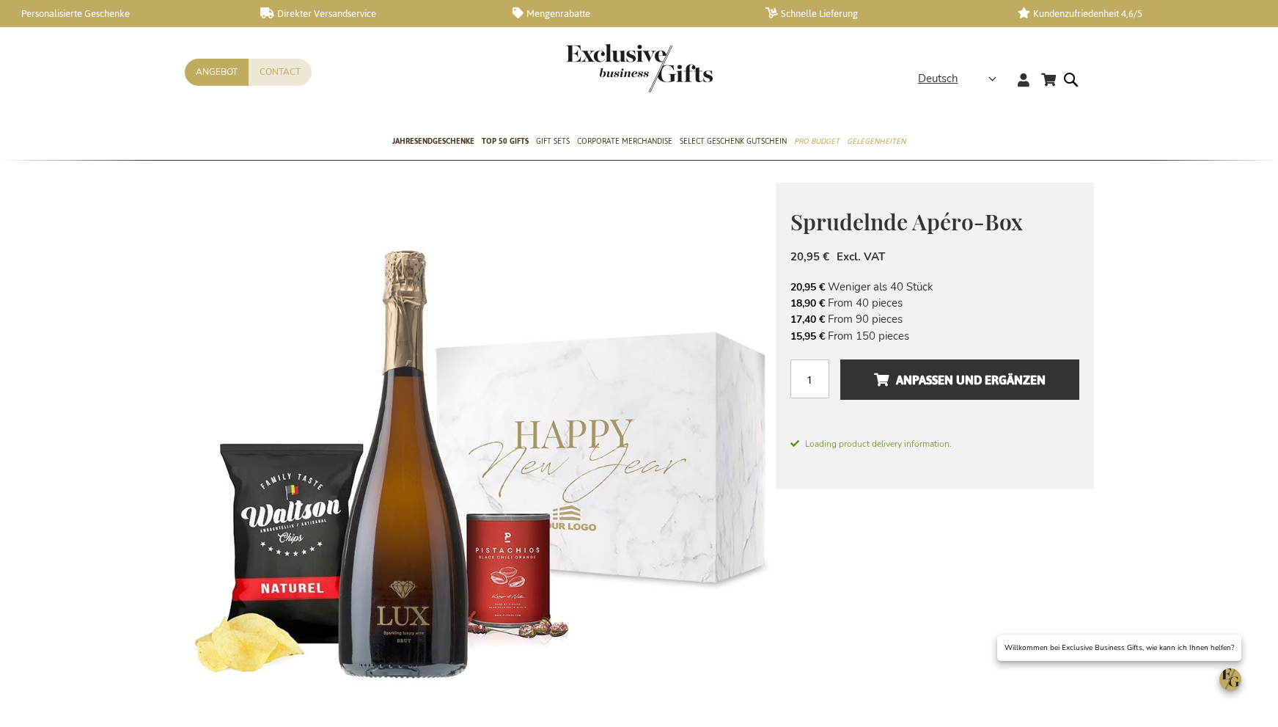  Describe the element at coordinates (807, 319) in the screenshot. I see `span: 17,40 €` at that location.